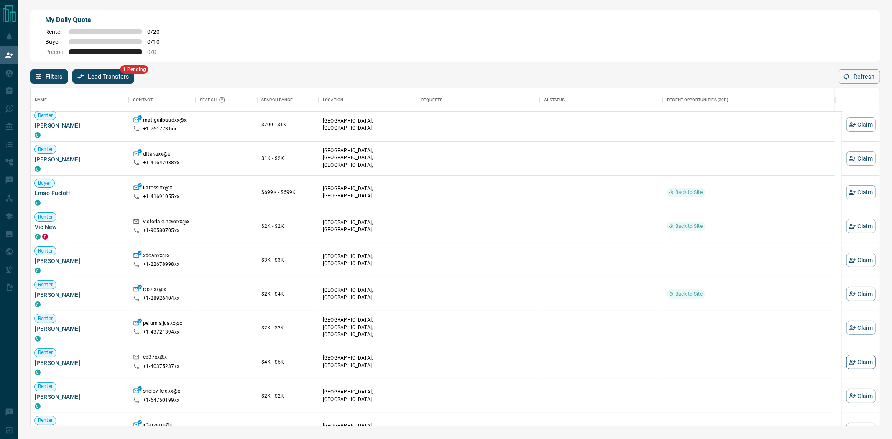 The width and height of the screenshot is (892, 439). I want to click on p: cp37xx@x, so click(155, 358).